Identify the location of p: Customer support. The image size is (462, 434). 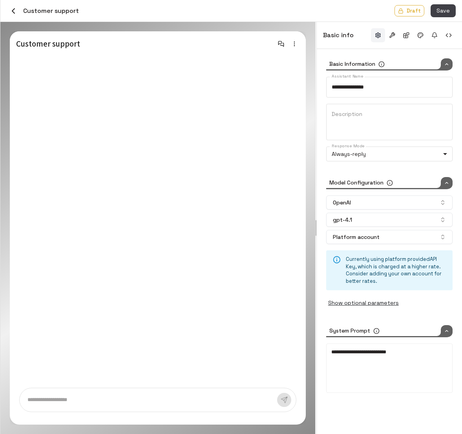
(122, 44).